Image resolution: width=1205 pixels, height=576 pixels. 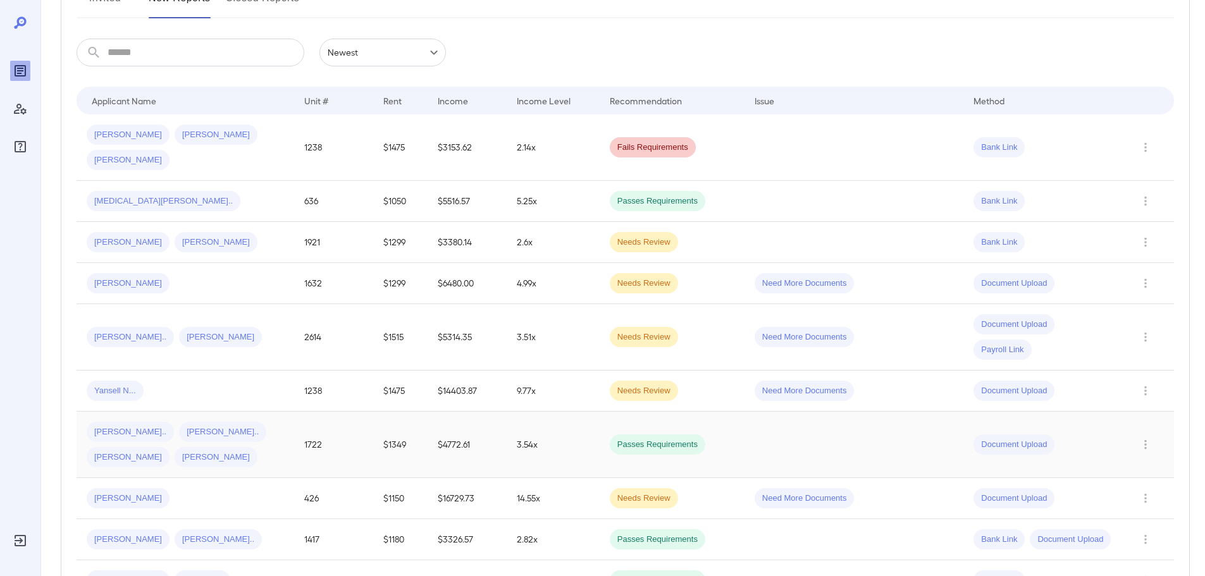 What do you see at coordinates (1002, 350) in the screenshot?
I see `span: Payroll Link` at bounding box center [1002, 350].